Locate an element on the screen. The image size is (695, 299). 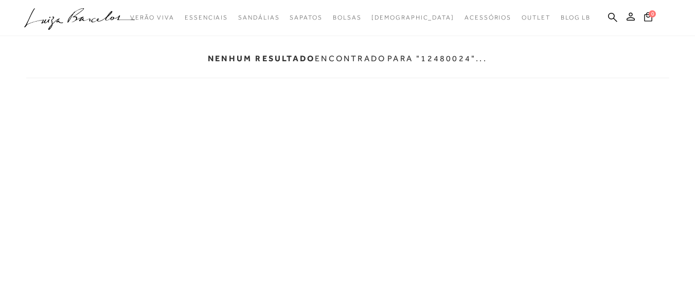
span: BLOG LB is located at coordinates (576, 18).